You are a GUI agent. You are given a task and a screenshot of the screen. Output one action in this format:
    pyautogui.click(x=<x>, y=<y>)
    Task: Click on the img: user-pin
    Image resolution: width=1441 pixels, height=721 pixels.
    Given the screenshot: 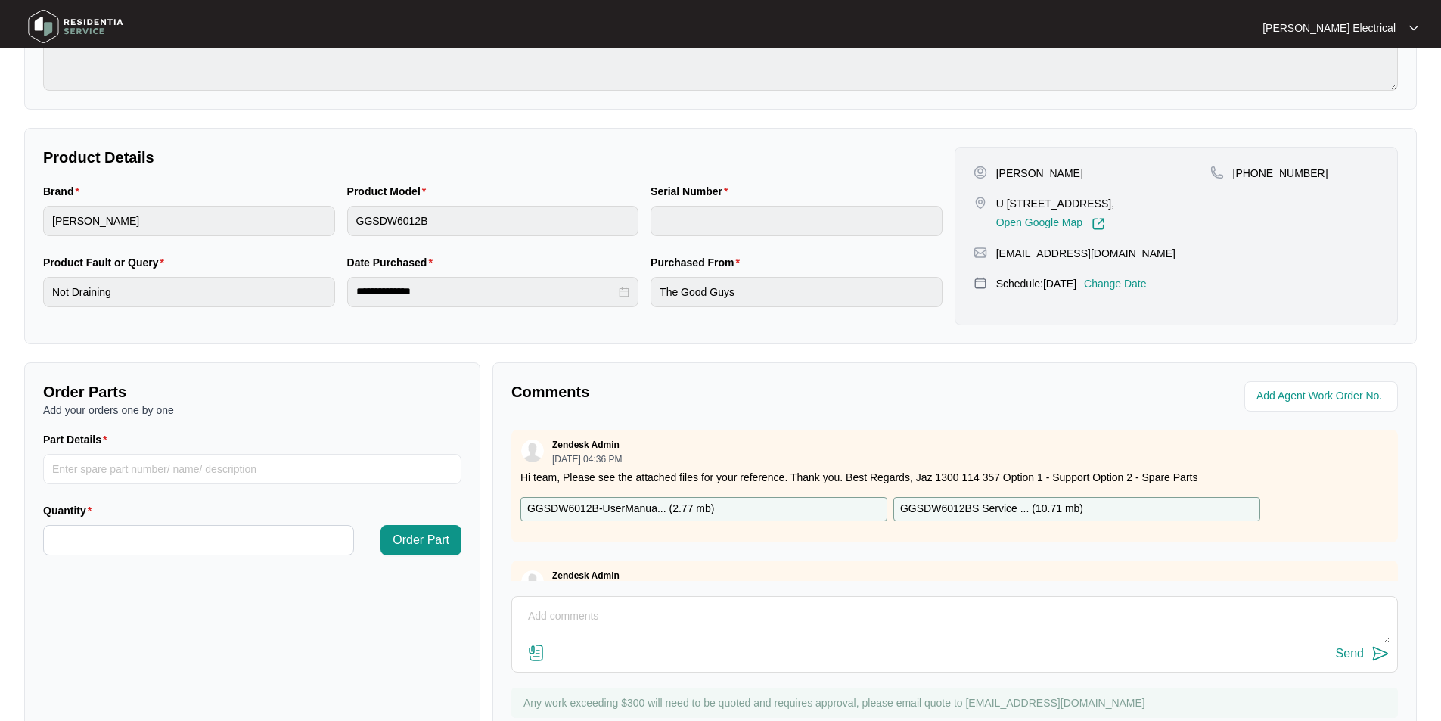 What is the action you would take?
    pyautogui.click(x=981, y=173)
    